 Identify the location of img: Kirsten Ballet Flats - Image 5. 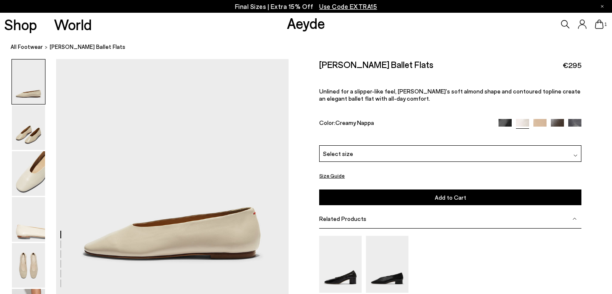
(28, 265).